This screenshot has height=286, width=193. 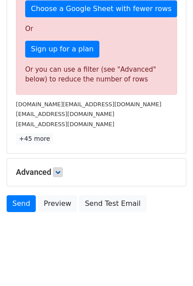 What do you see at coordinates (57, 203) in the screenshot?
I see `a: Preview` at bounding box center [57, 203].